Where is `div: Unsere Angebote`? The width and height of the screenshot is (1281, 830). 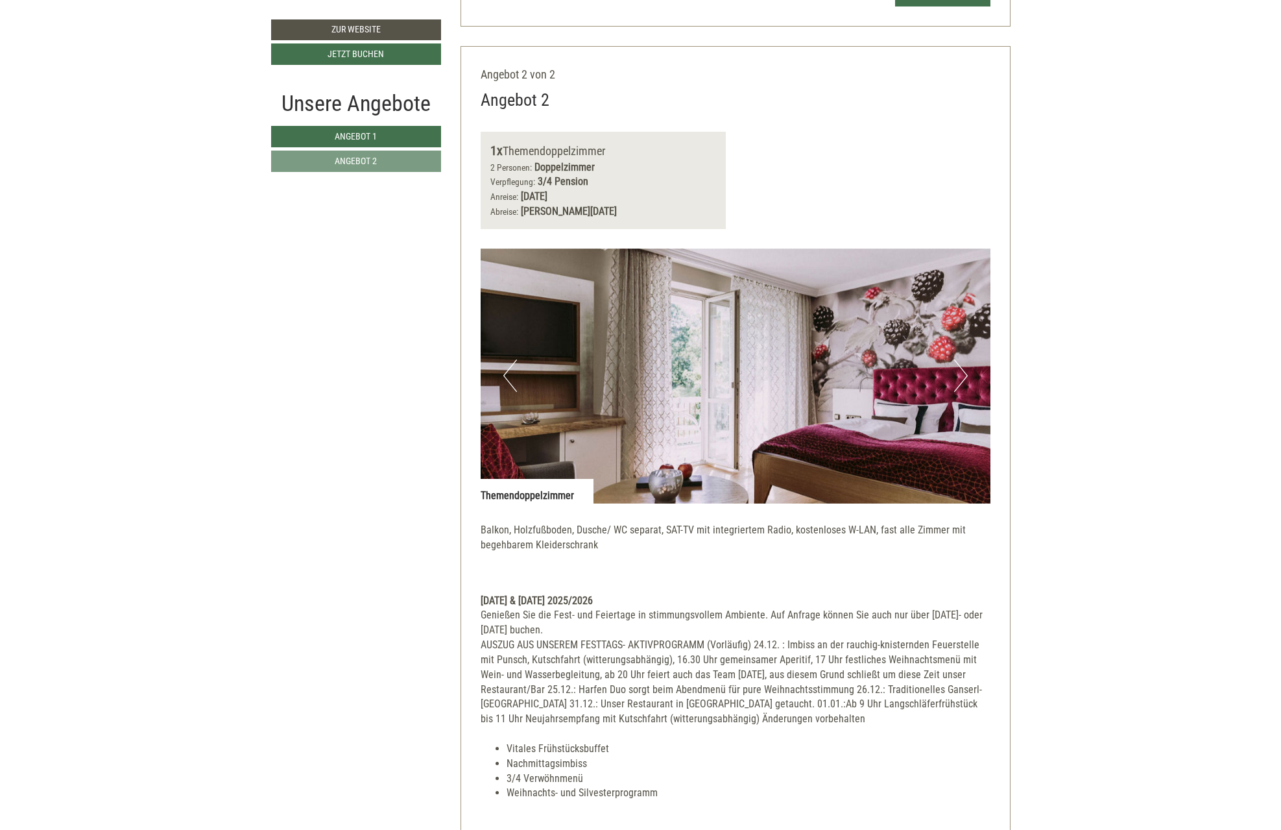
div: Unsere Angebote is located at coordinates (356, 103).